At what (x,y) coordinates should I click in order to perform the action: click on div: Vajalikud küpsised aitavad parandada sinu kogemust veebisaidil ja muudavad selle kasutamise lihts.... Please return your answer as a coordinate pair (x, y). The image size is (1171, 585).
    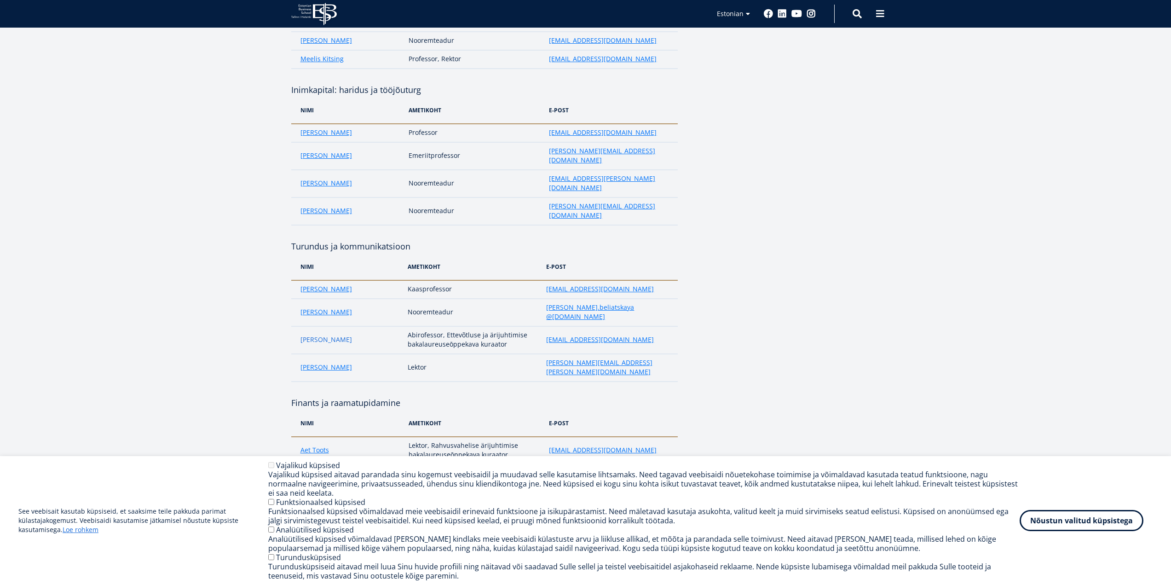
    Looking at the image, I should click on (644, 484).